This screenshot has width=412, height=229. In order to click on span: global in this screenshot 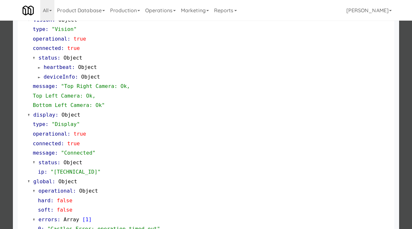, I will do `click(43, 181)`.